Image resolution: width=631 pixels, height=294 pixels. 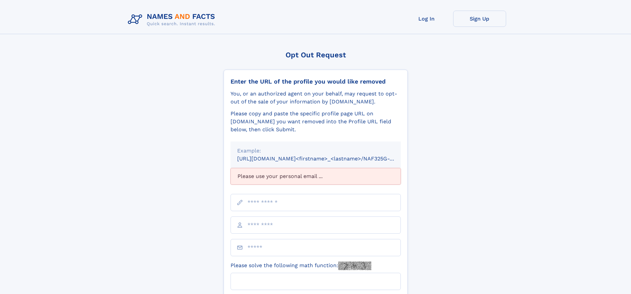 What do you see at coordinates (315, 55) in the screenshot?
I see `div: Opt Out Request` at bounding box center [315, 55].